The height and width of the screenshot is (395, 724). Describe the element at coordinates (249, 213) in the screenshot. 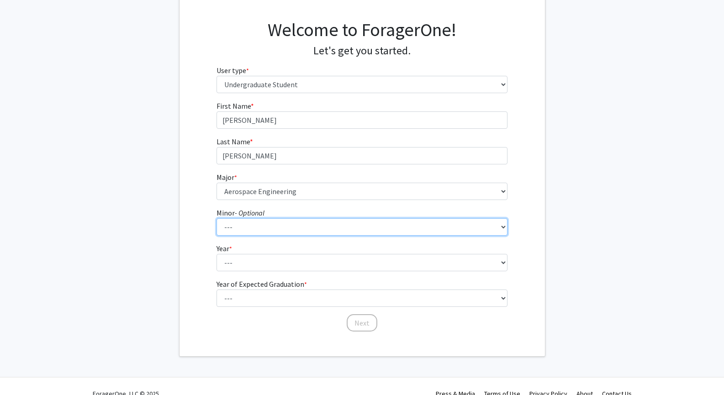

I see `i: - Optional` at that location.